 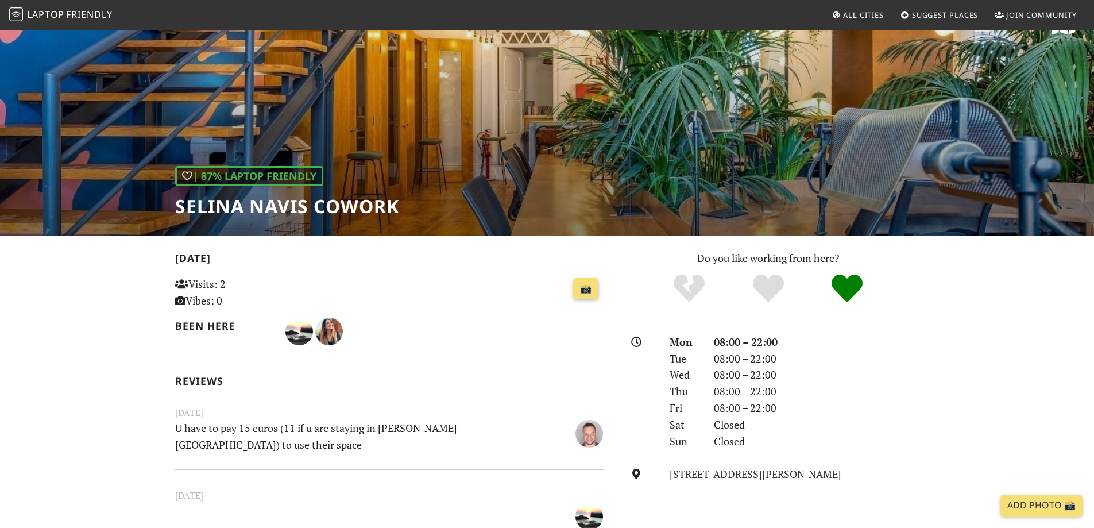 I want to click on div: Sun, so click(x=685, y=441).